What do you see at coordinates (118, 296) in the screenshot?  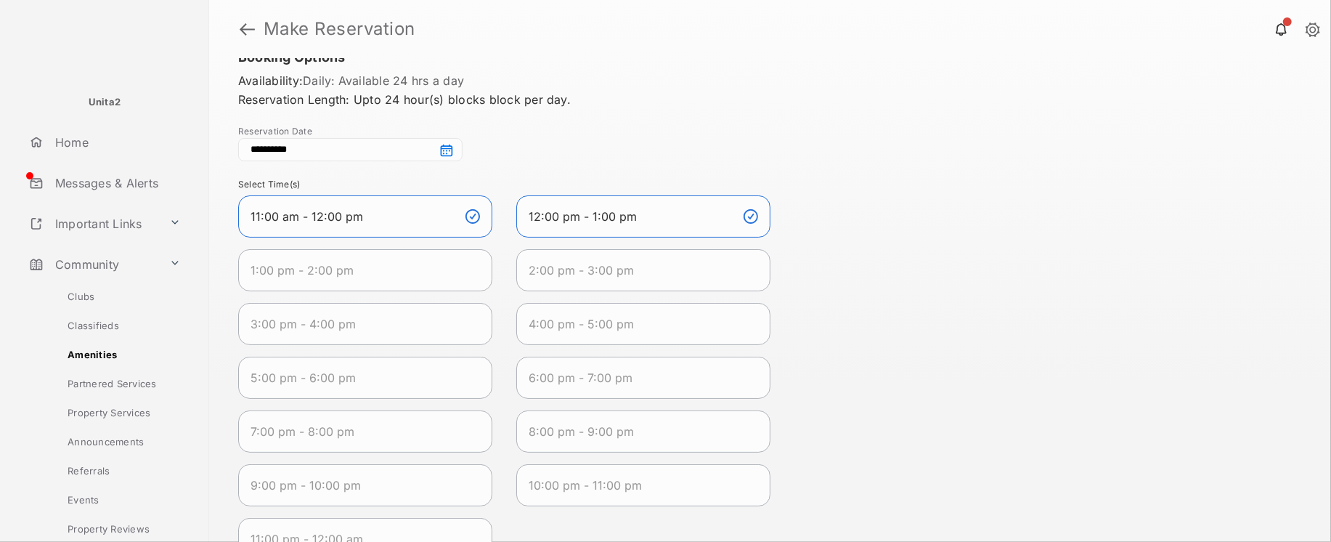 I see `a: Clubs` at bounding box center [118, 296].